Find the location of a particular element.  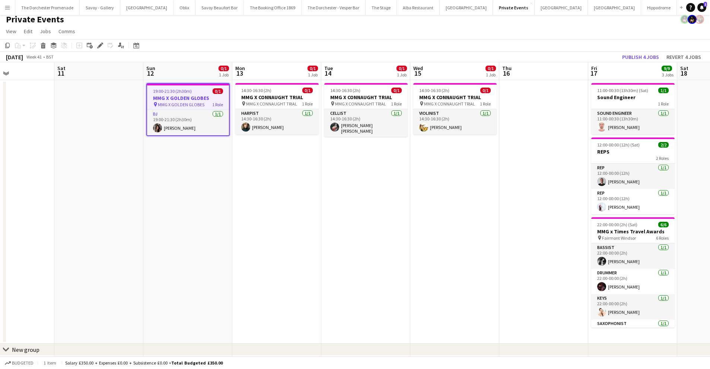

button: Savoy Beaufort Bar is located at coordinates (220, 7).